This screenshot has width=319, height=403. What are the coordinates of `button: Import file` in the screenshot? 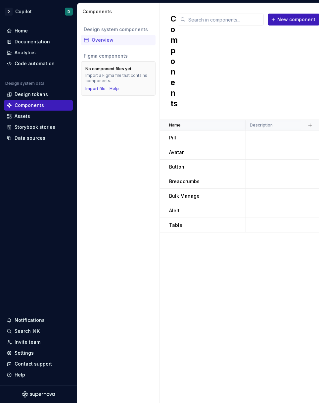 It's located at (95, 89).